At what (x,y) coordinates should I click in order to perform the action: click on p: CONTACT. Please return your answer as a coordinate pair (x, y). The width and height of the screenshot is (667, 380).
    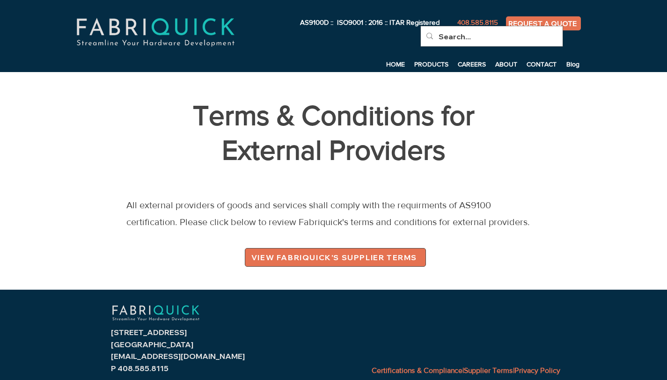
    Looking at the image, I should click on (541, 64).